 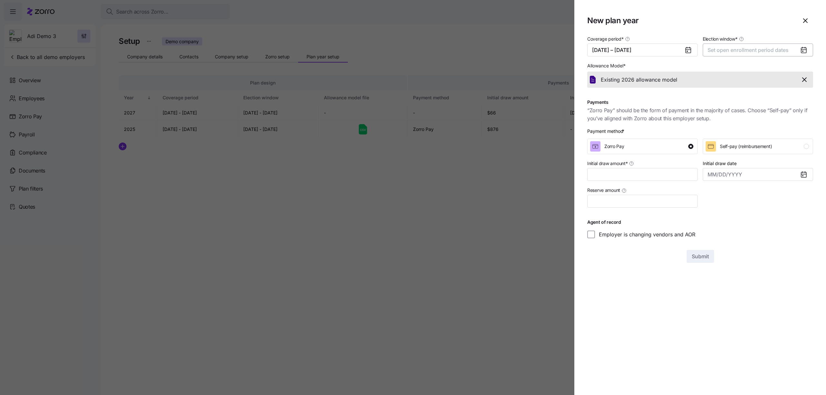 I want to click on span: Existing 2026 allowance model, so click(x=639, y=80).